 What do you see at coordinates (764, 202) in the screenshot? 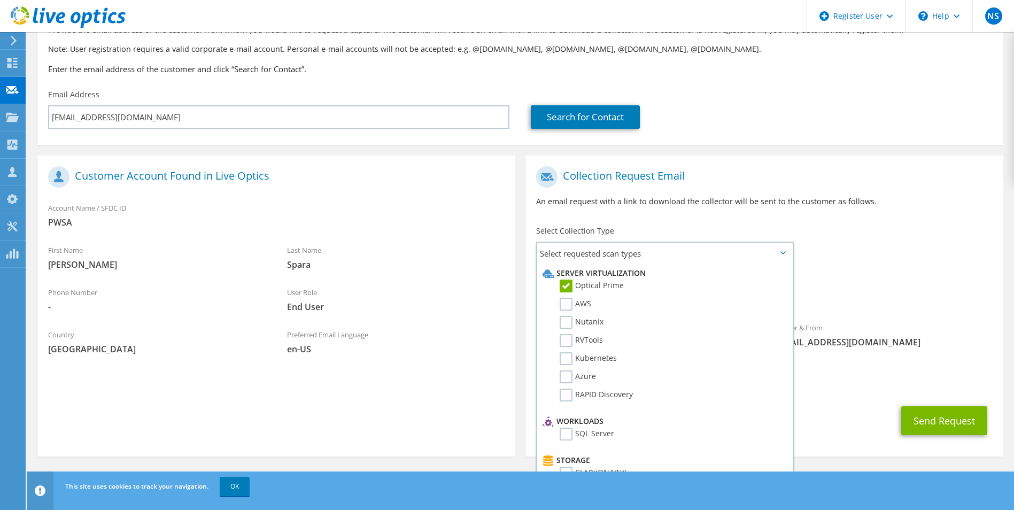
I see `p: An email request with a link to download the collector will be sent to the customer as follows.` at bounding box center [764, 202].